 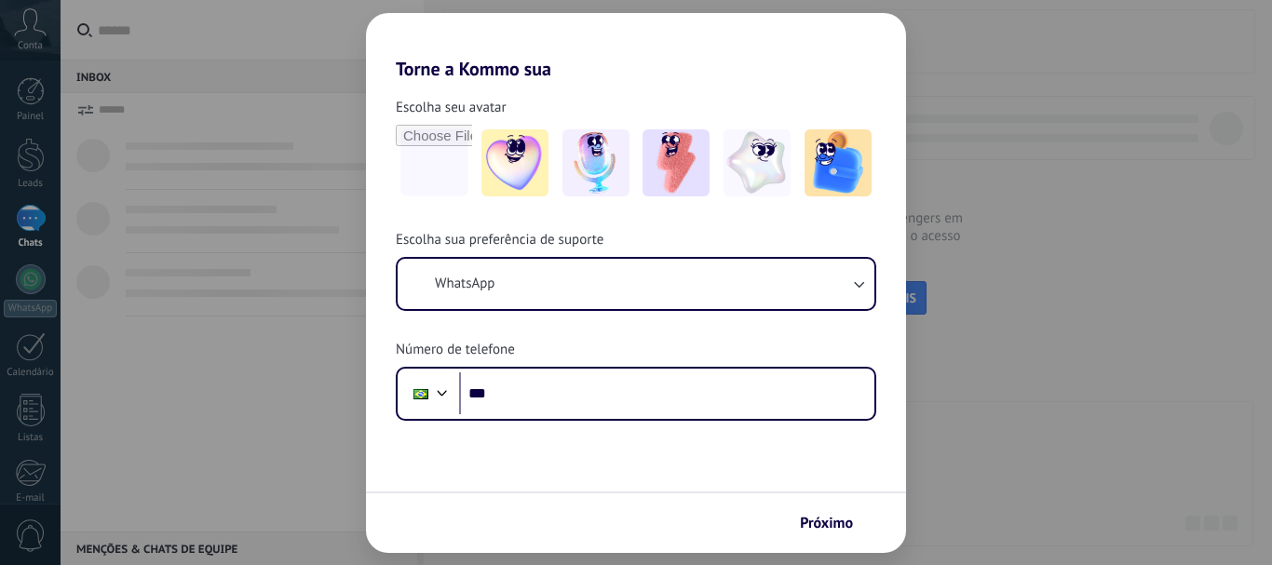 What do you see at coordinates (499, 240) in the screenshot?
I see `span: Escolha sua preferência de suporte` at bounding box center [499, 240].